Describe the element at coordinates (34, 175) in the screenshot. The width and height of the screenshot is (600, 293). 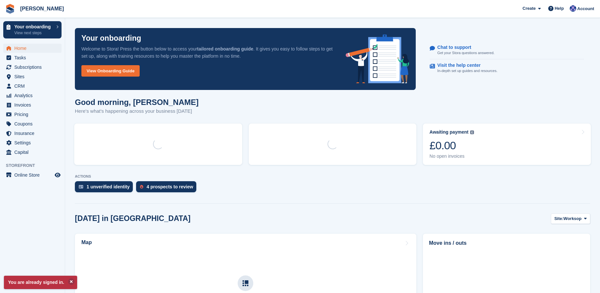
I see `span: Online Store` at that location.